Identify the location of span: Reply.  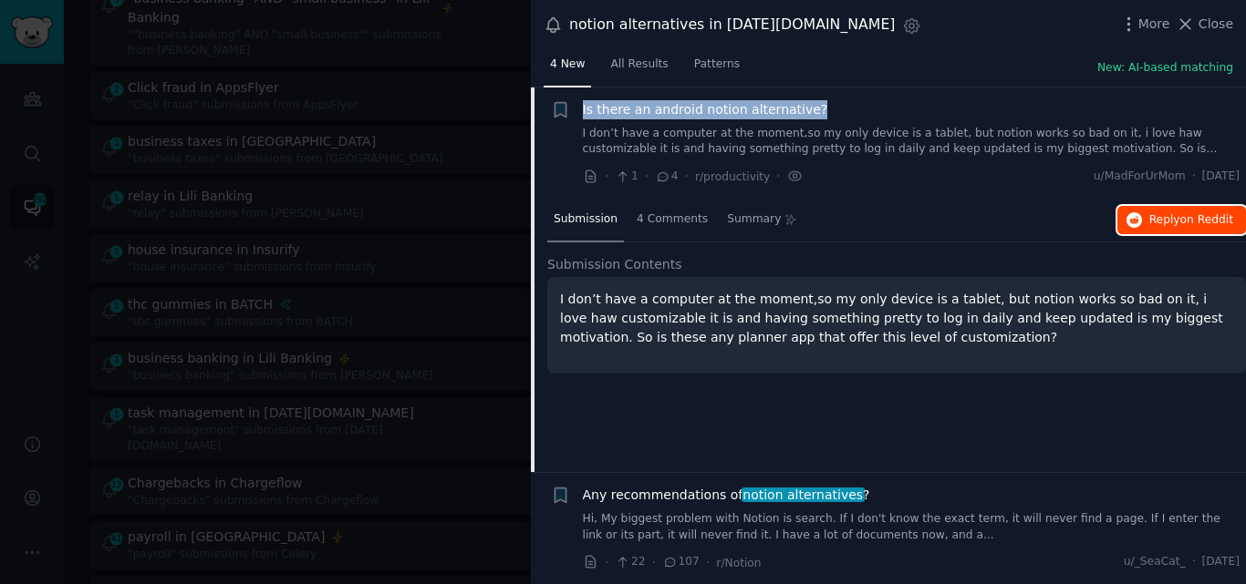
(1191, 221).